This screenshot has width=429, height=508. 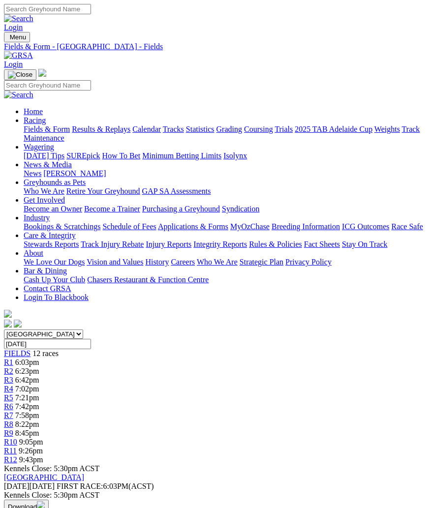 I want to click on a: Privacy Policy, so click(x=308, y=262).